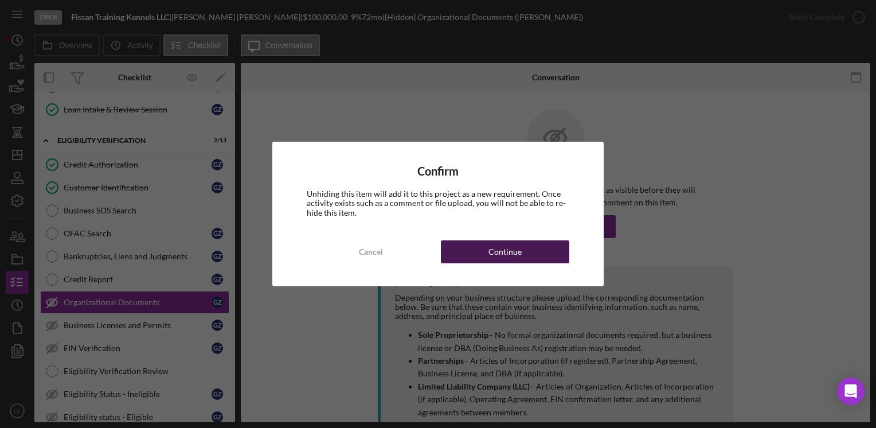  I want to click on button: Continue, so click(505, 252).